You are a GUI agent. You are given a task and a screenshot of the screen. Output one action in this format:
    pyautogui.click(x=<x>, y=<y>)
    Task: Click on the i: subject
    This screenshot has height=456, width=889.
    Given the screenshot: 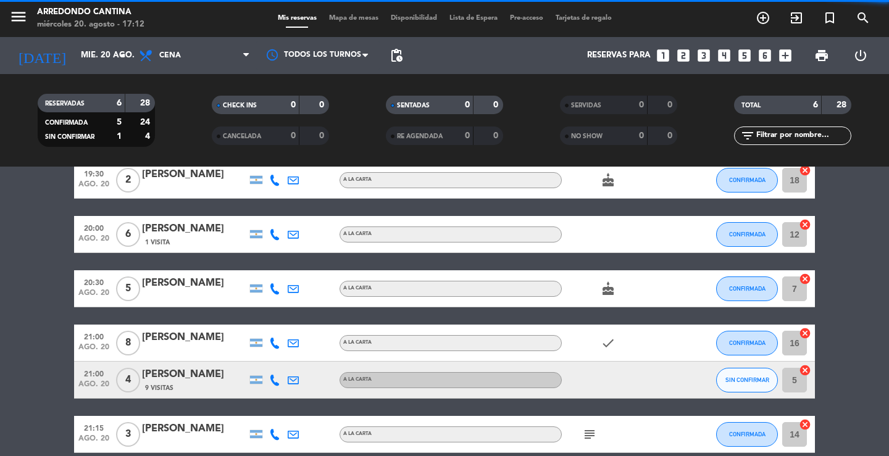 What is the action you would take?
    pyautogui.click(x=589, y=434)
    